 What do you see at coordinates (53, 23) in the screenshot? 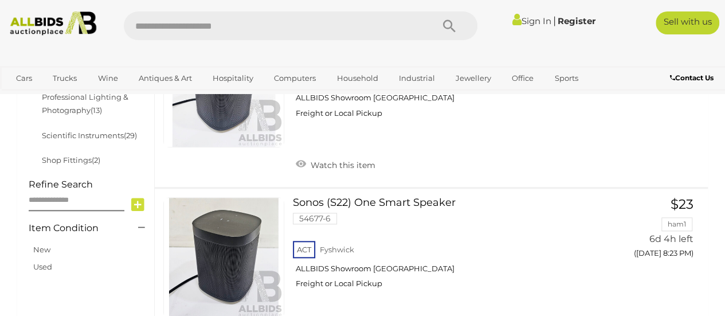
I see `img: Allbids.com.au` at bounding box center [53, 23].